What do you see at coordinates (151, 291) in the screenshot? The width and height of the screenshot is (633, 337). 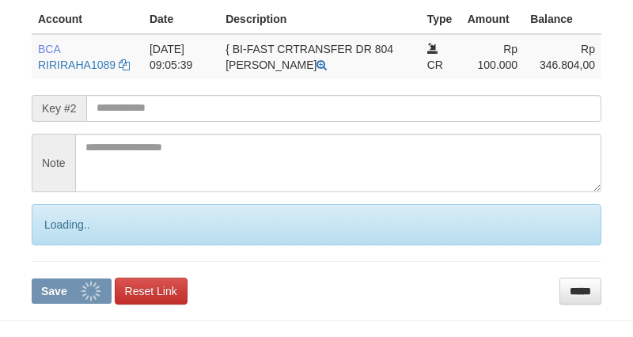 I see `a: Reset Link` at bounding box center [151, 291].